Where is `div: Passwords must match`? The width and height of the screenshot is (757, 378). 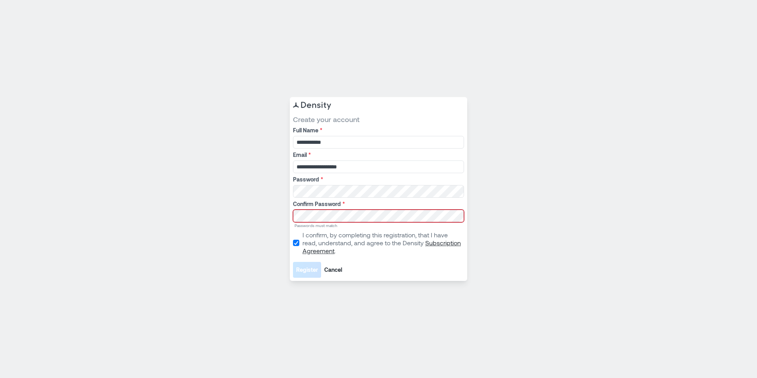 div: Passwords must match is located at coordinates (379, 225).